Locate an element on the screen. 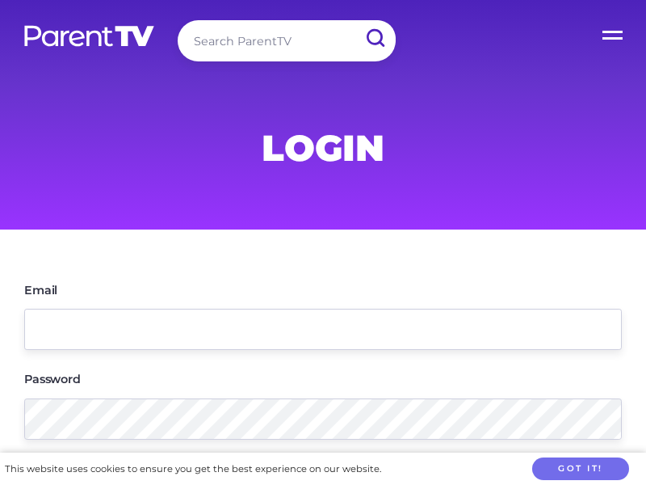 Image resolution: width=646 pixels, height=485 pixels. label: Email is located at coordinates (40, 290).